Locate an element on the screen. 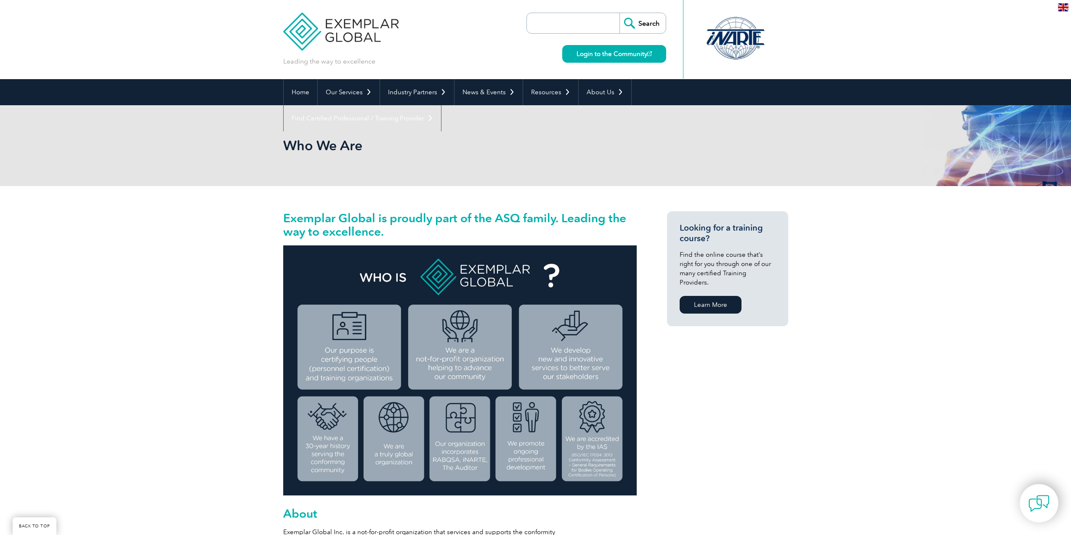 This screenshot has height=535, width=1071. p: Leading the way to excellence is located at coordinates (329, 61).